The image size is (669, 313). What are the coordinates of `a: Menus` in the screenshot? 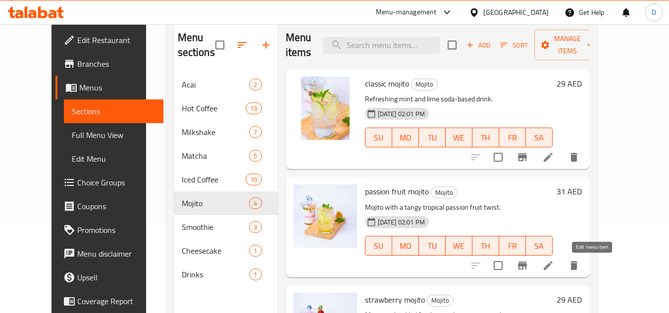 It's located at (109, 88).